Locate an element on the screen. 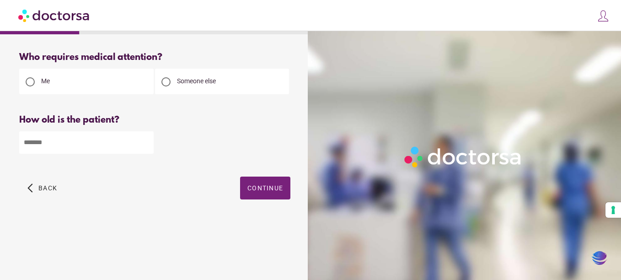 This screenshot has height=280, width=621. span: Continue is located at coordinates (265, 188).